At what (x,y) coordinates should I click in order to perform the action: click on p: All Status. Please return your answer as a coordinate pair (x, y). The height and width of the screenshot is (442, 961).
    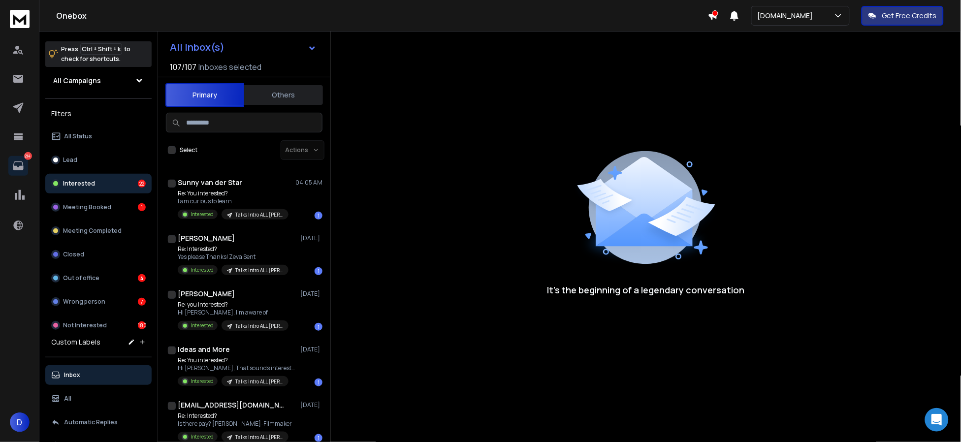
    Looking at the image, I should click on (78, 136).